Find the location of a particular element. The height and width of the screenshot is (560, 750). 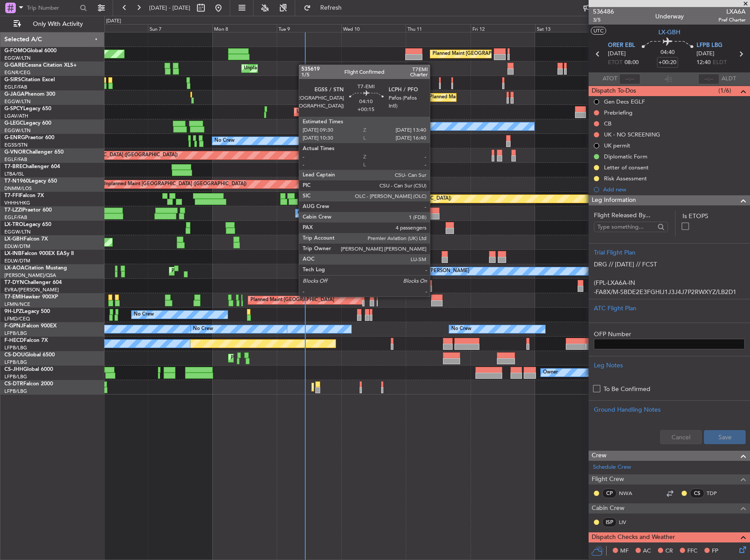

div: ATC Flight Plan is located at coordinates (669, 308).